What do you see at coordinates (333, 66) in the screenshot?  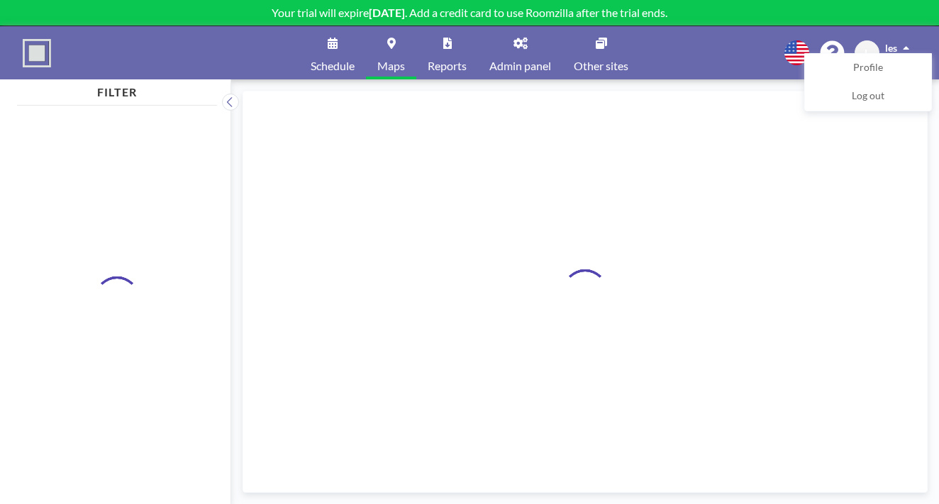 I see `span: Schedule` at bounding box center [333, 66].